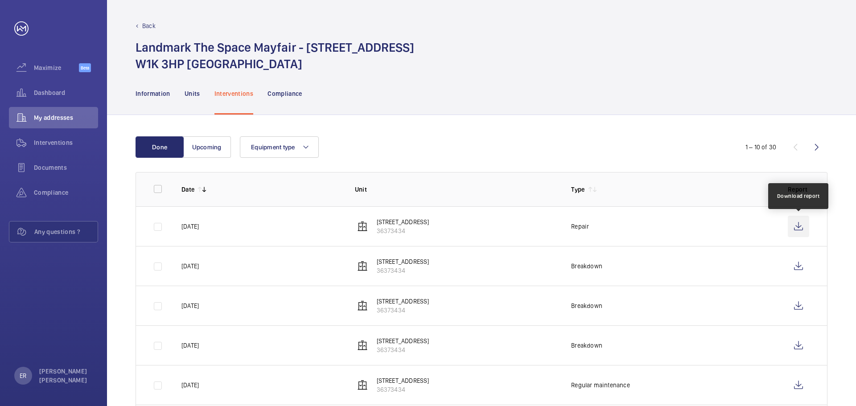 The height and width of the screenshot is (406, 856). I want to click on span: Any questions ?, so click(66, 232).